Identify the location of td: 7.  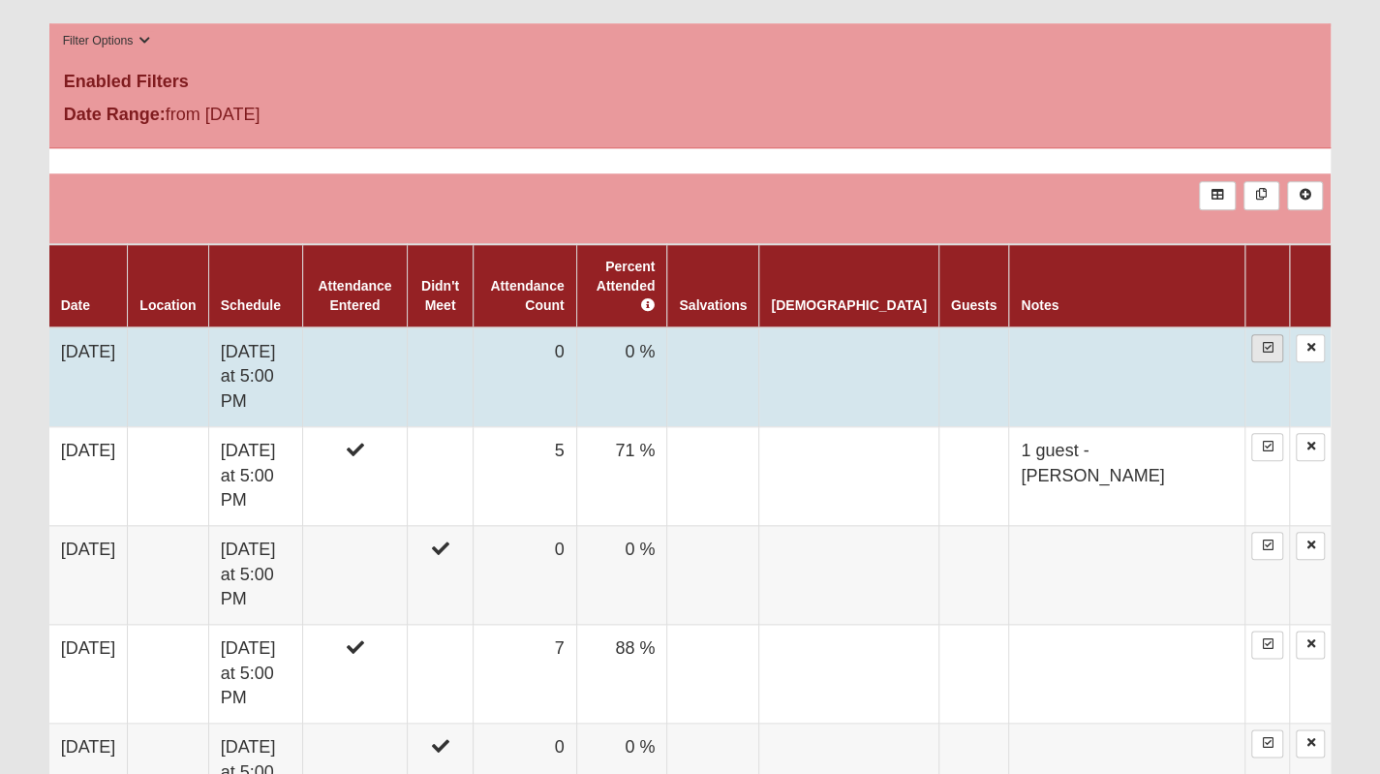
(525, 674).